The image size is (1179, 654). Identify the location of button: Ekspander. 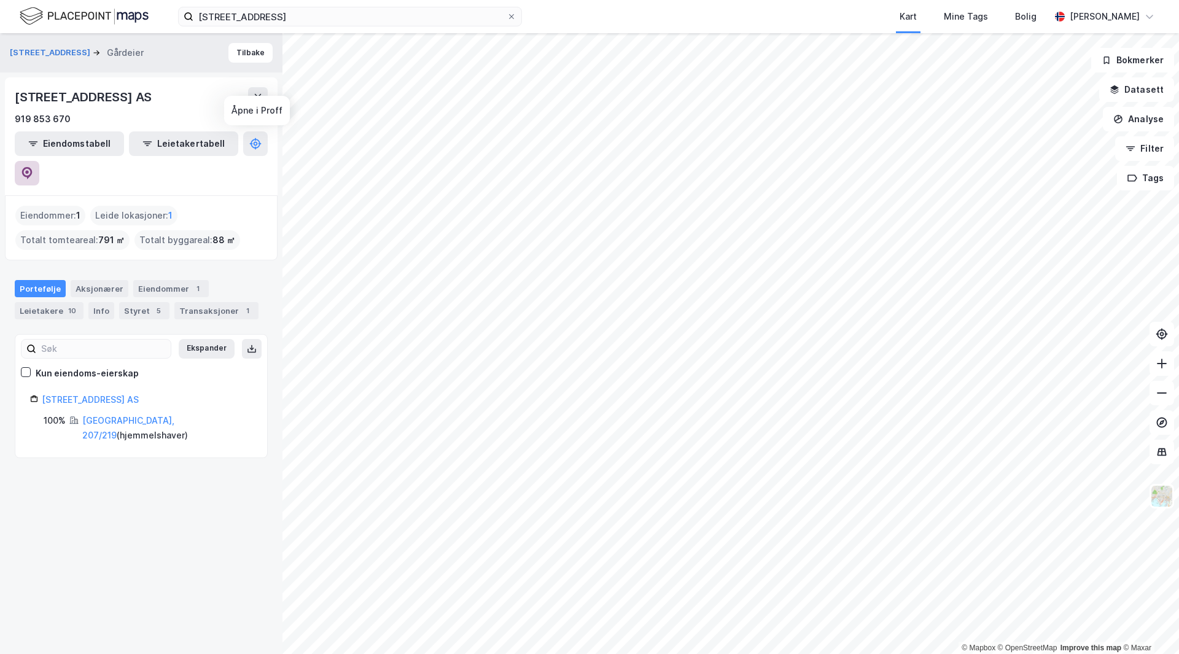
(206, 349).